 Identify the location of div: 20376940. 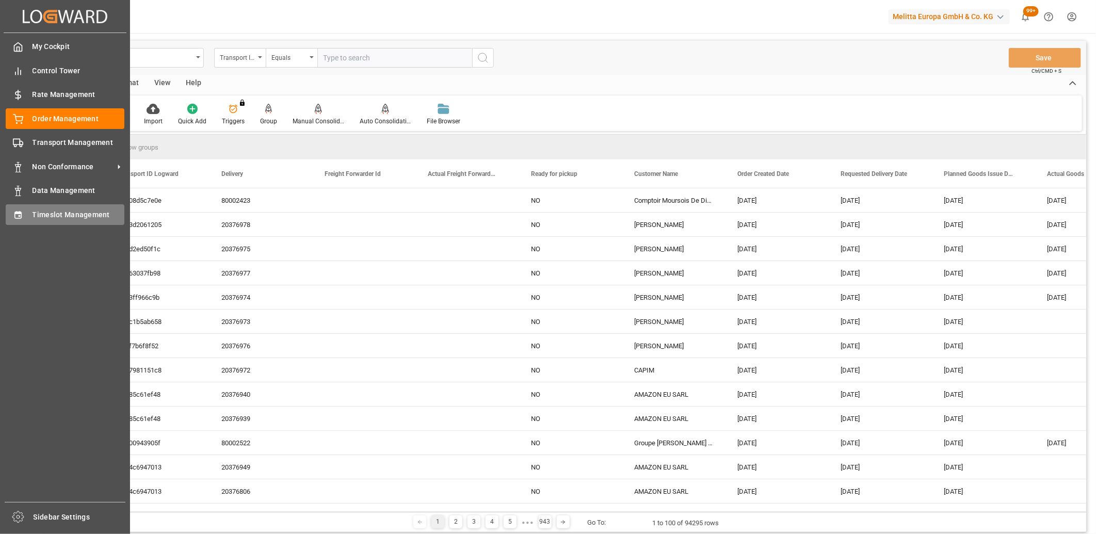
(260, 394).